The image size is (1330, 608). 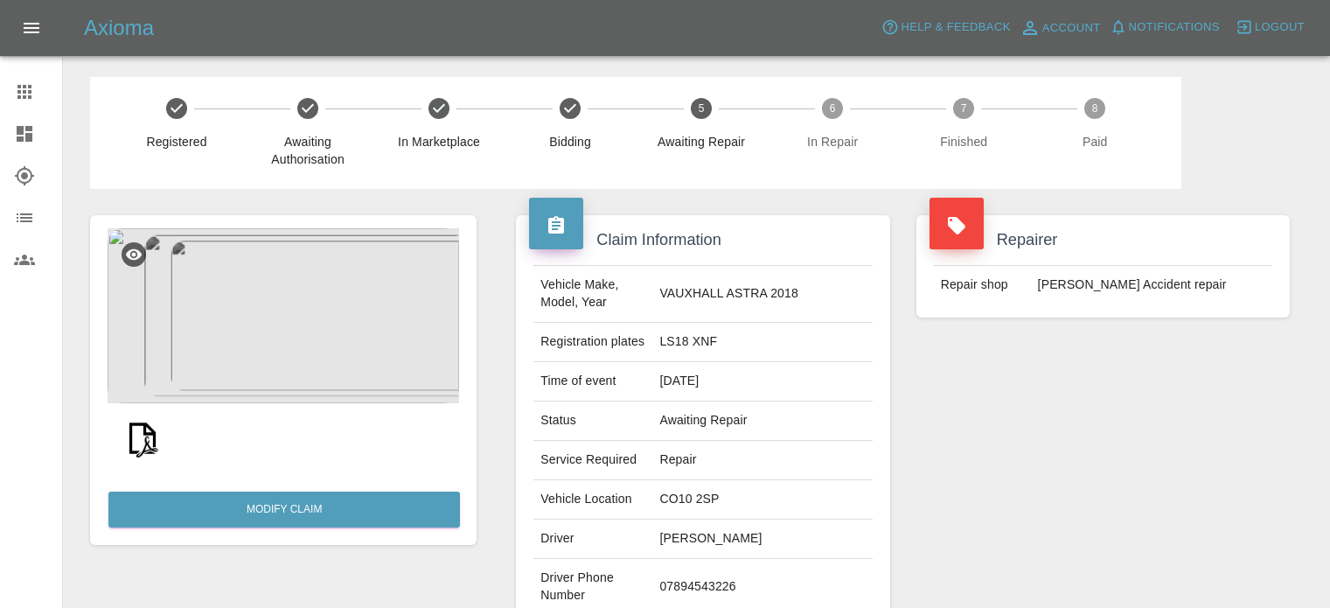 What do you see at coordinates (593, 499) in the screenshot?
I see `td: Vehicle Location` at bounding box center [593, 499].